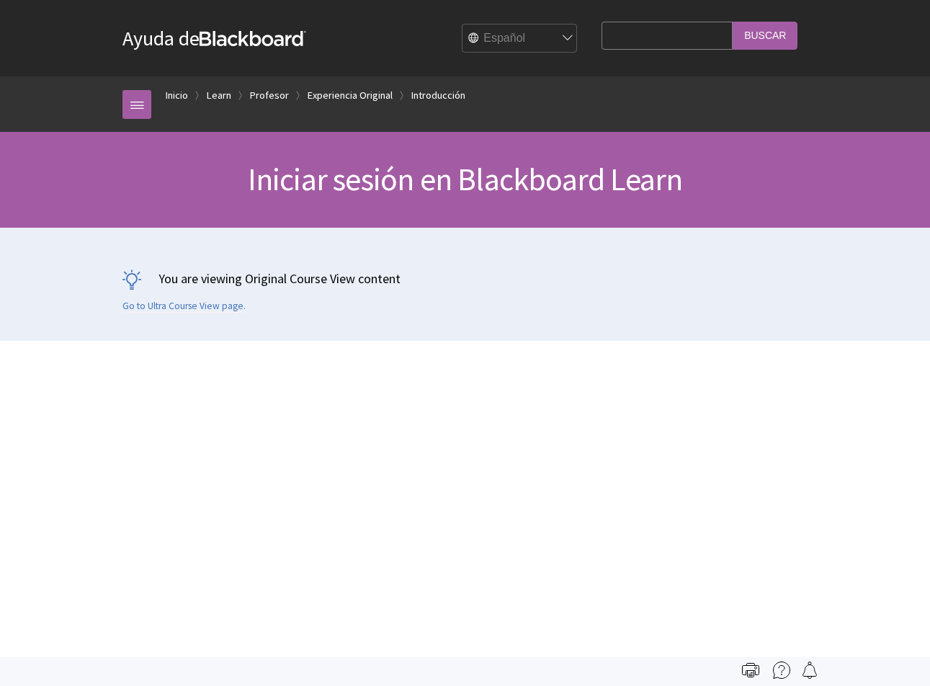  What do you see at coordinates (810, 670) in the screenshot?
I see `img: Follow this page` at bounding box center [810, 670].